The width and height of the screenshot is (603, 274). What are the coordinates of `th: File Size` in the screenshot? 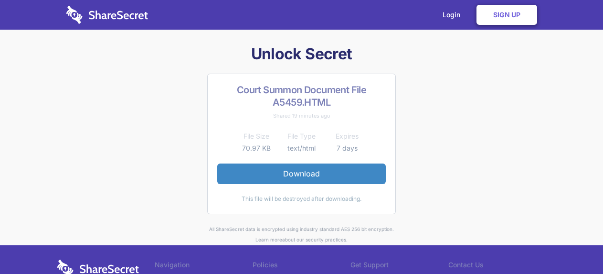 It's located at (256, 136).